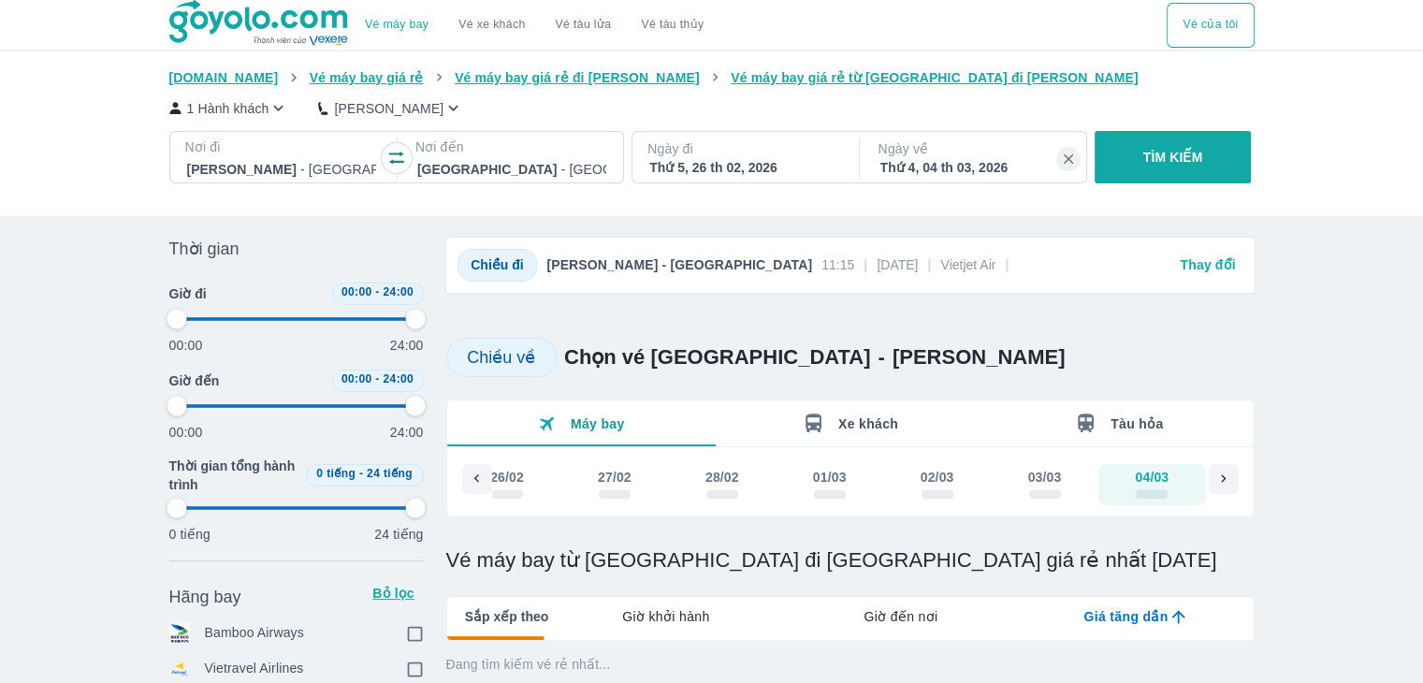 This screenshot has height=683, width=1423. I want to click on span: Giờ đến nơi, so click(900, 617).